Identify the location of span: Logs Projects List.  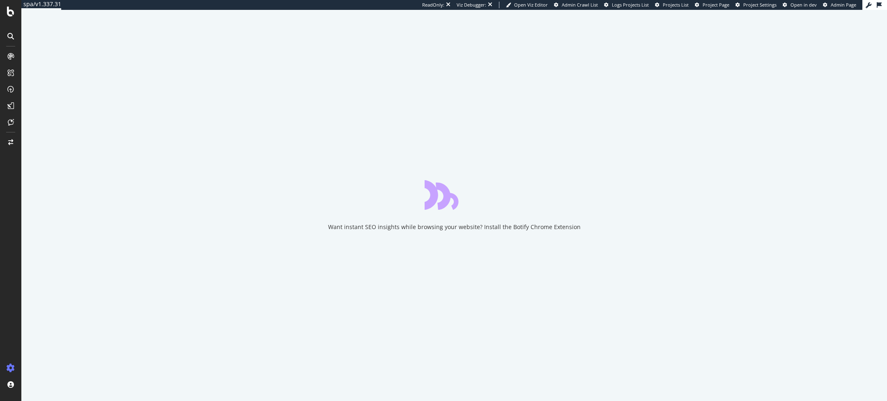
(631, 5).